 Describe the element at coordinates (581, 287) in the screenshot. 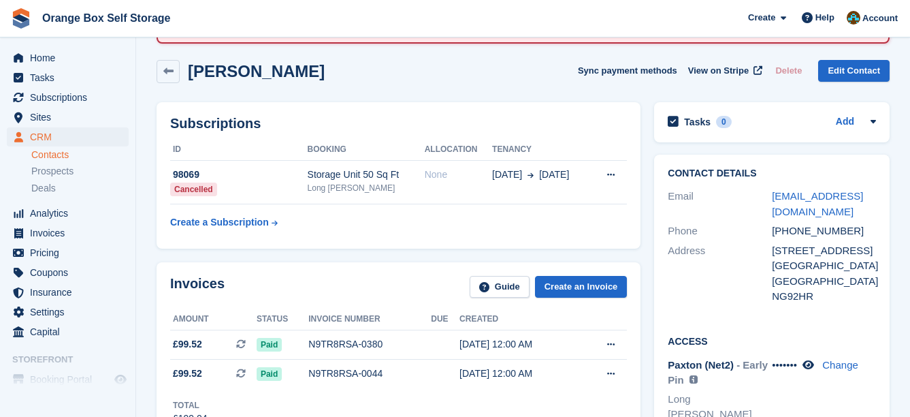

I see `a: Create an Invoice` at that location.